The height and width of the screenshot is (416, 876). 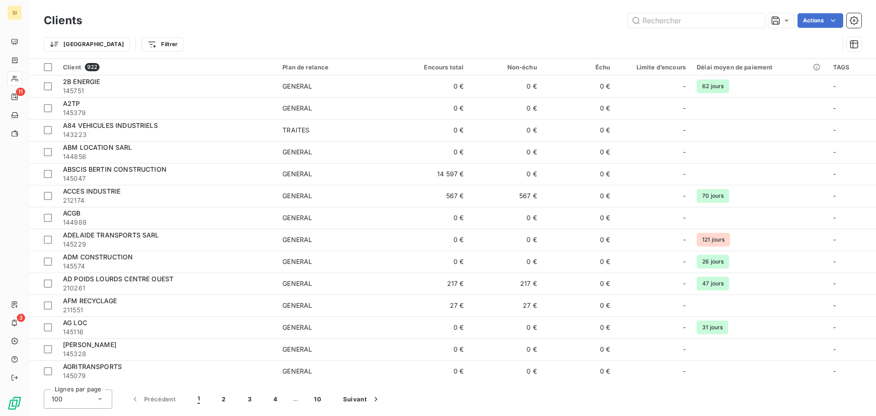 I want to click on span: ABM LOCATION SARL, so click(x=98, y=147).